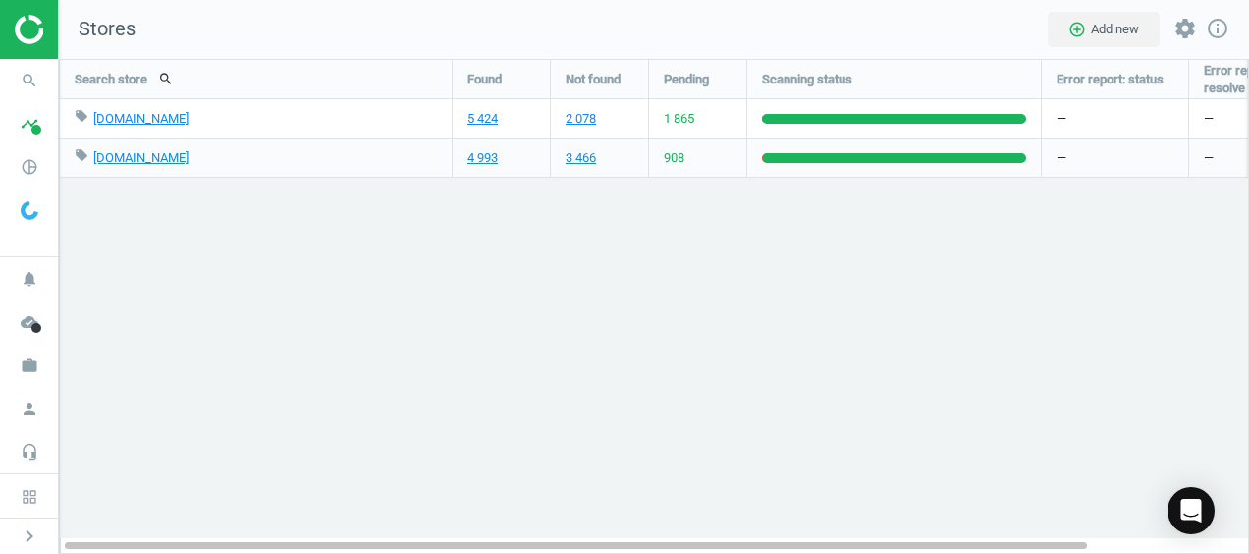 The image size is (1249, 554). Describe the element at coordinates (29, 124) in the screenshot. I see `i: timeline` at that location.